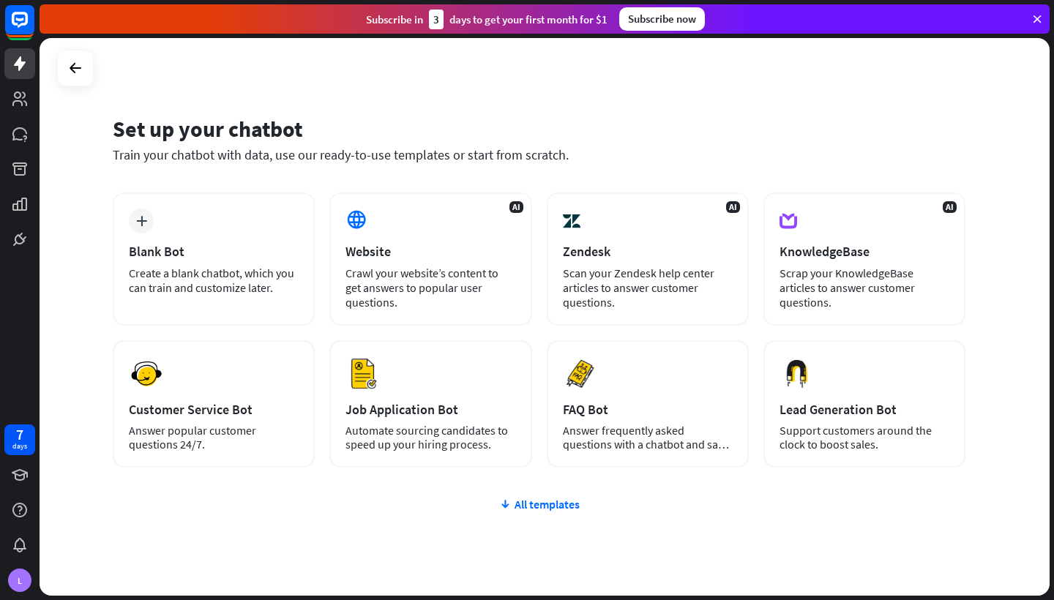 This screenshot has width=1054, height=600. Describe the element at coordinates (661, 19) in the screenshot. I see `div: Subscribe now` at that location.